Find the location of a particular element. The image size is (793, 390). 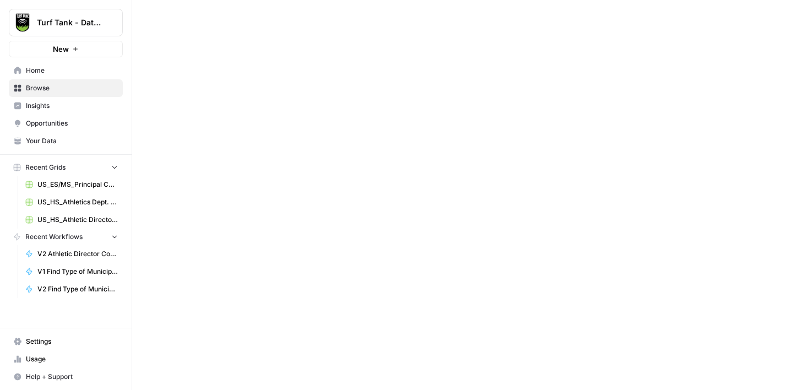

button: New is located at coordinates (66, 49).